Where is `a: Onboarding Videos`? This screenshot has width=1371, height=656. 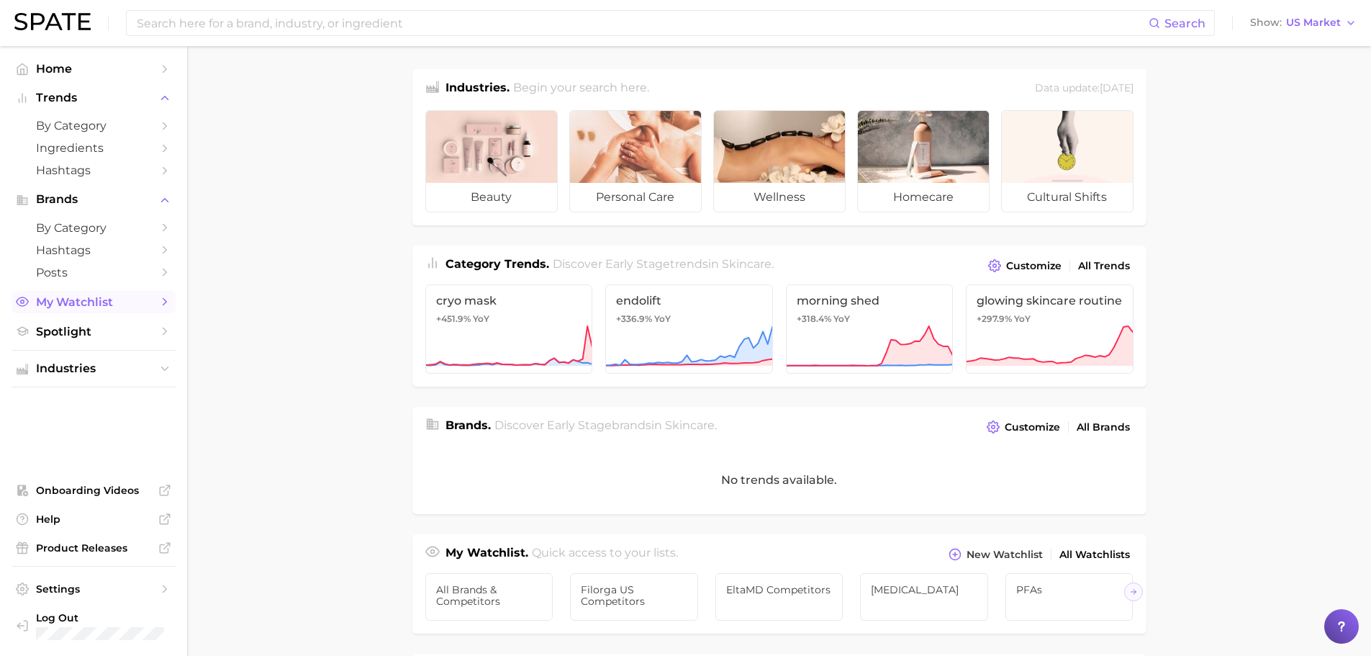 a: Onboarding Videos is located at coordinates (94, 490).